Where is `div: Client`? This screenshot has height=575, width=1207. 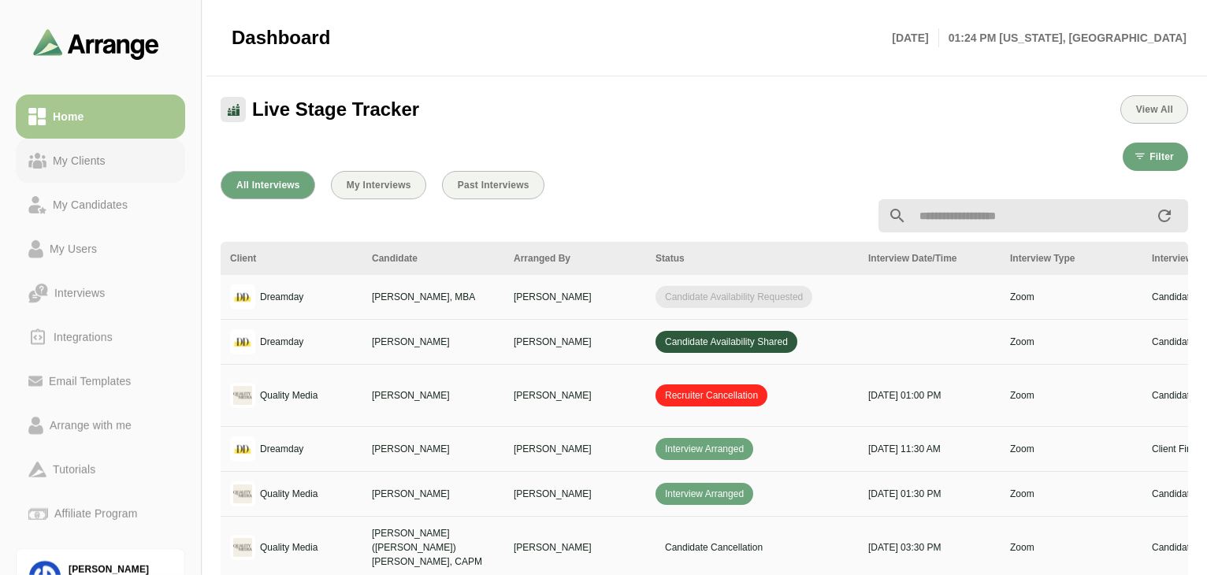 div: Client is located at coordinates (291, 258).